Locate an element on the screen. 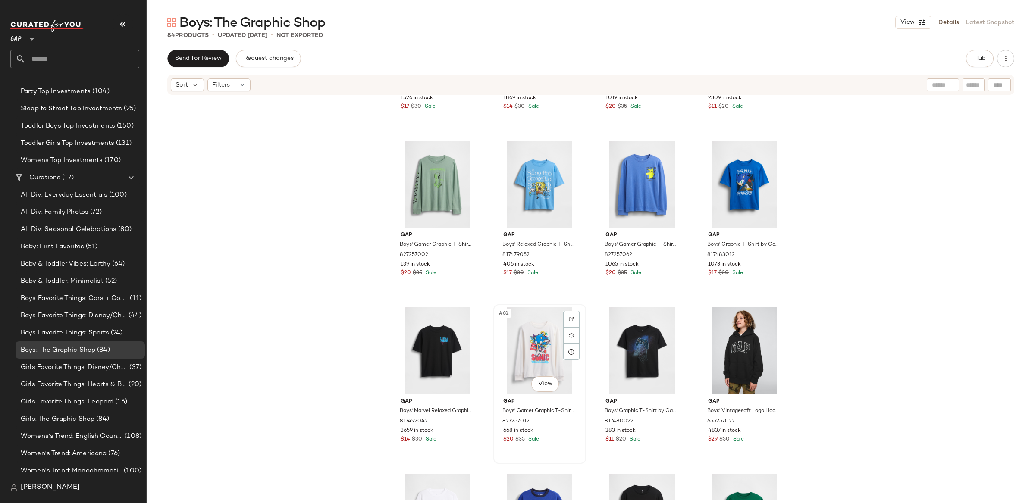 This screenshot has height=503, width=1035. button: View is located at coordinates (913, 22).